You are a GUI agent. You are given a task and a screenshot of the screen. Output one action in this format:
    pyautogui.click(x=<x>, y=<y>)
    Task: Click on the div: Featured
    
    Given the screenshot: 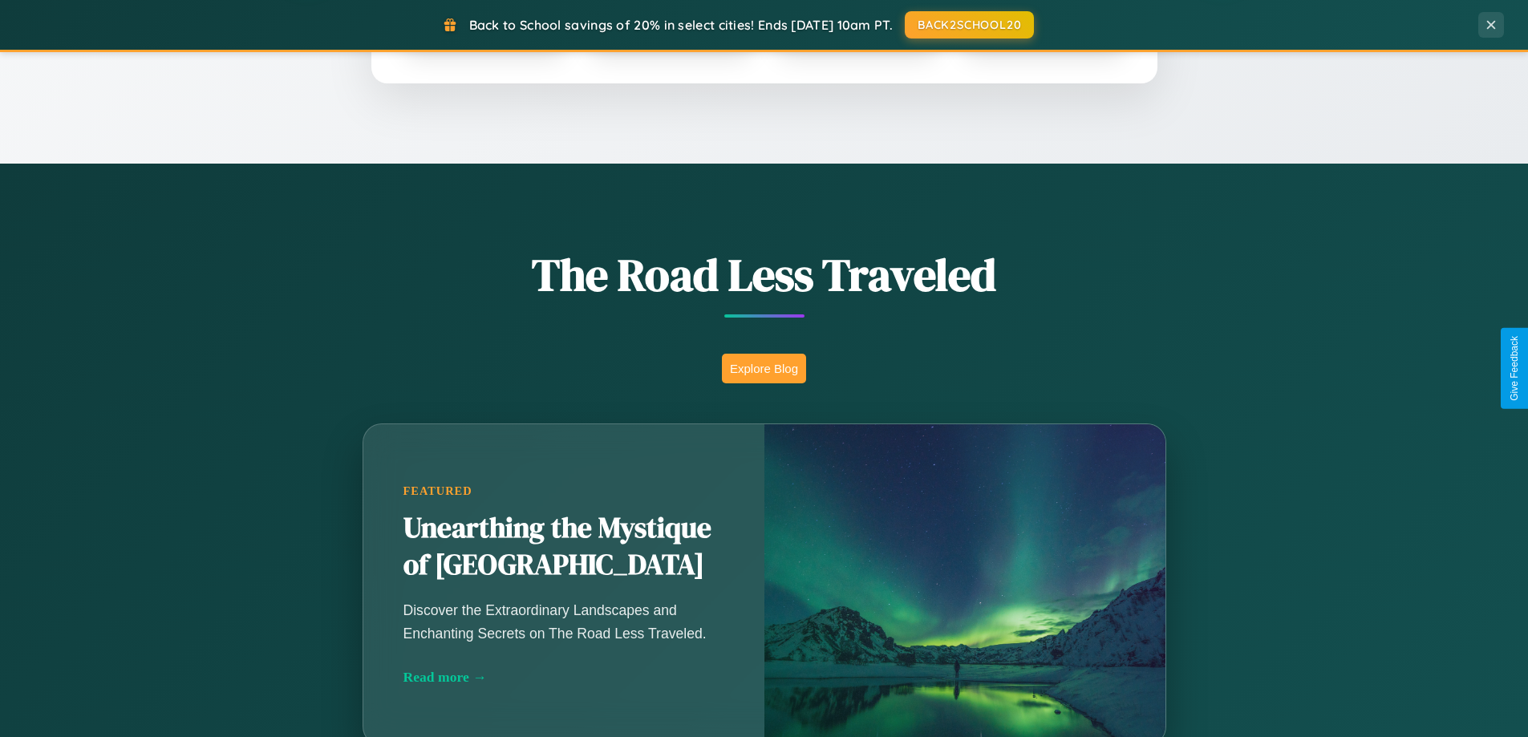 What is the action you would take?
    pyautogui.click(x=564, y=491)
    